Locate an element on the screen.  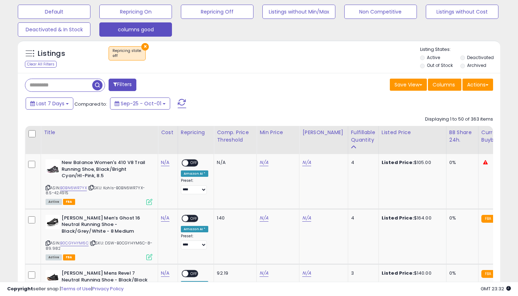
span: Columns is located at coordinates (443, 85).